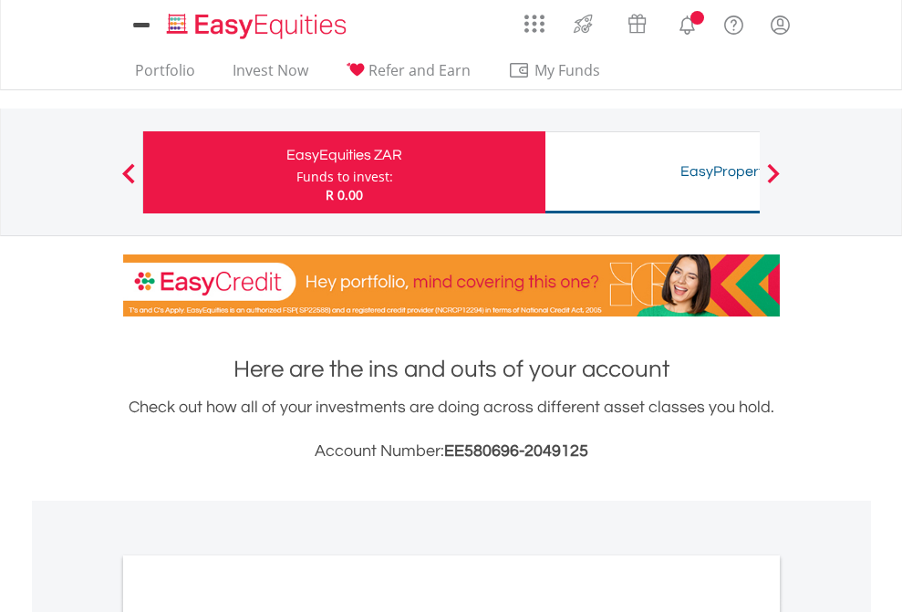  Describe the element at coordinates (687, 23) in the screenshot. I see `a: Notifications` at that location.